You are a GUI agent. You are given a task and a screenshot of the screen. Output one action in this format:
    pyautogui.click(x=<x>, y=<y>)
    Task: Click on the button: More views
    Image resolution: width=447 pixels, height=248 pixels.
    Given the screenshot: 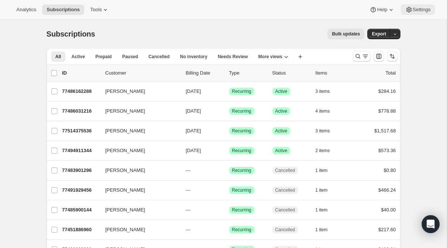 What is the action you would take?
    pyautogui.click(x=273, y=57)
    